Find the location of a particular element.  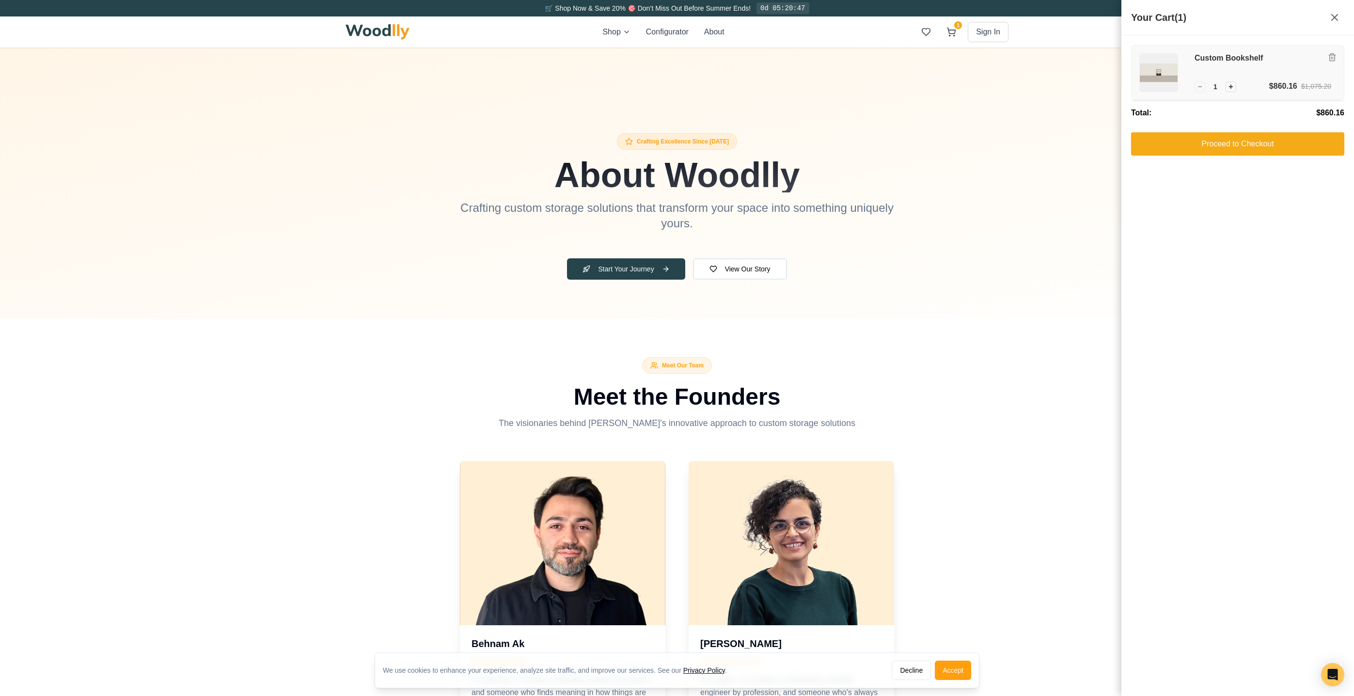

button: Shop is located at coordinates (616, 32).